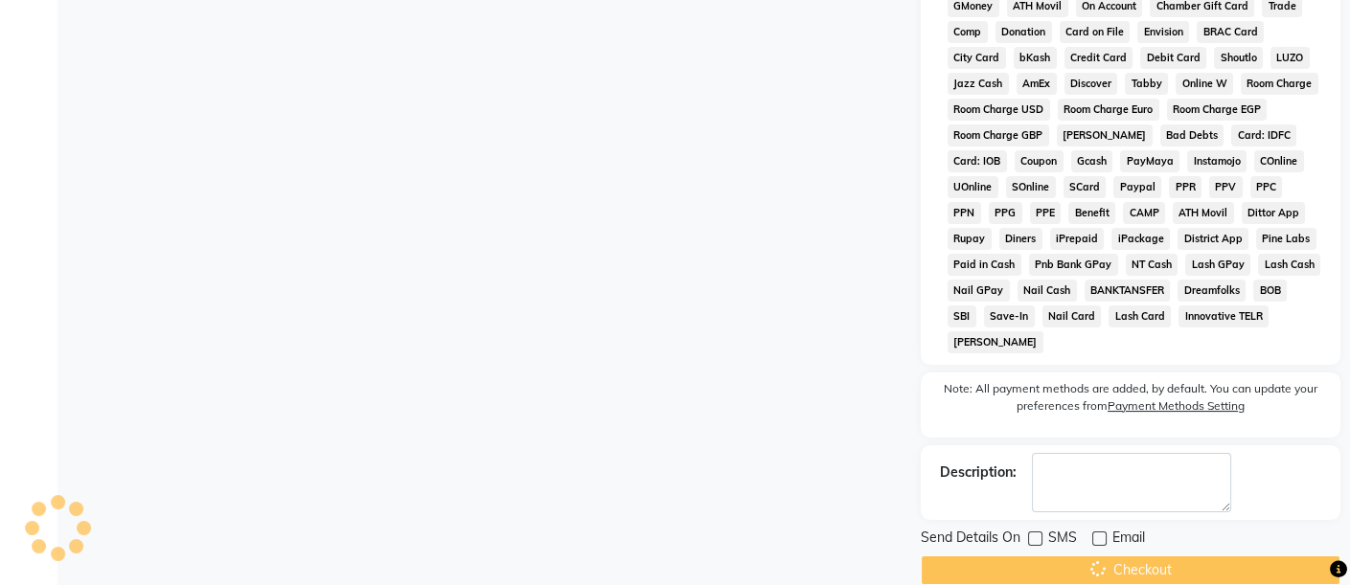 This screenshot has width=1350, height=585. What do you see at coordinates (1264, 135) in the screenshot?
I see `span: Card: IDFC` at bounding box center [1264, 135].